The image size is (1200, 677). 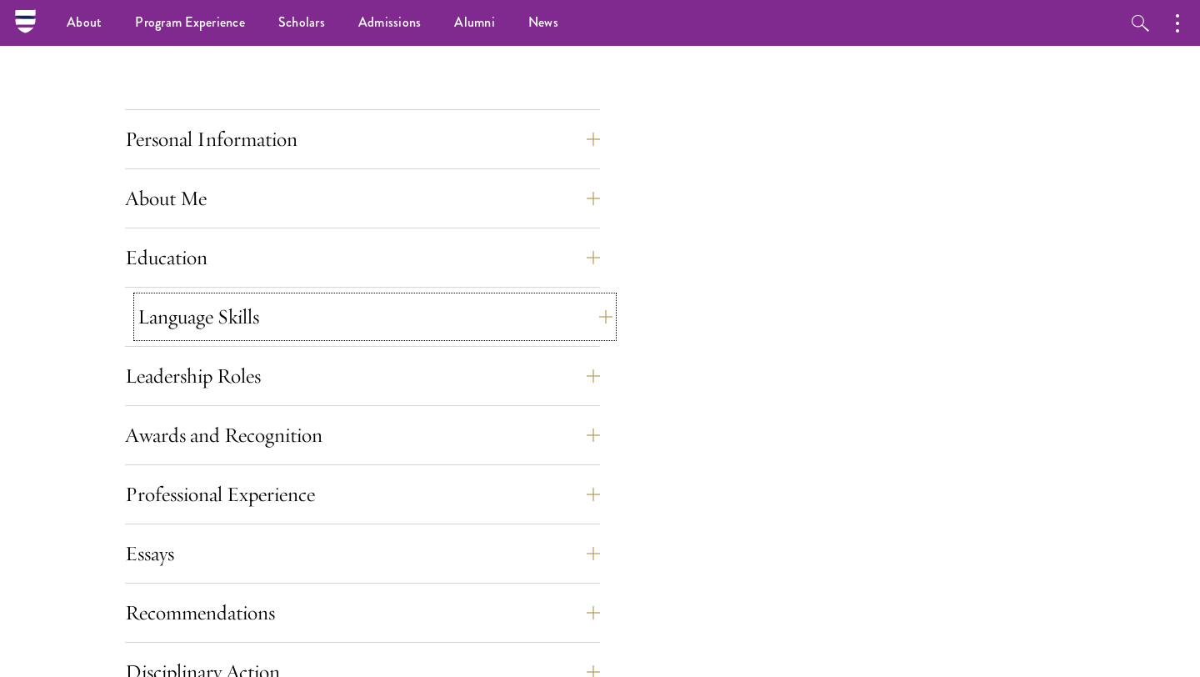 What do you see at coordinates (363, 435) in the screenshot?
I see `button: Awards and Recognition` at bounding box center [363, 435].